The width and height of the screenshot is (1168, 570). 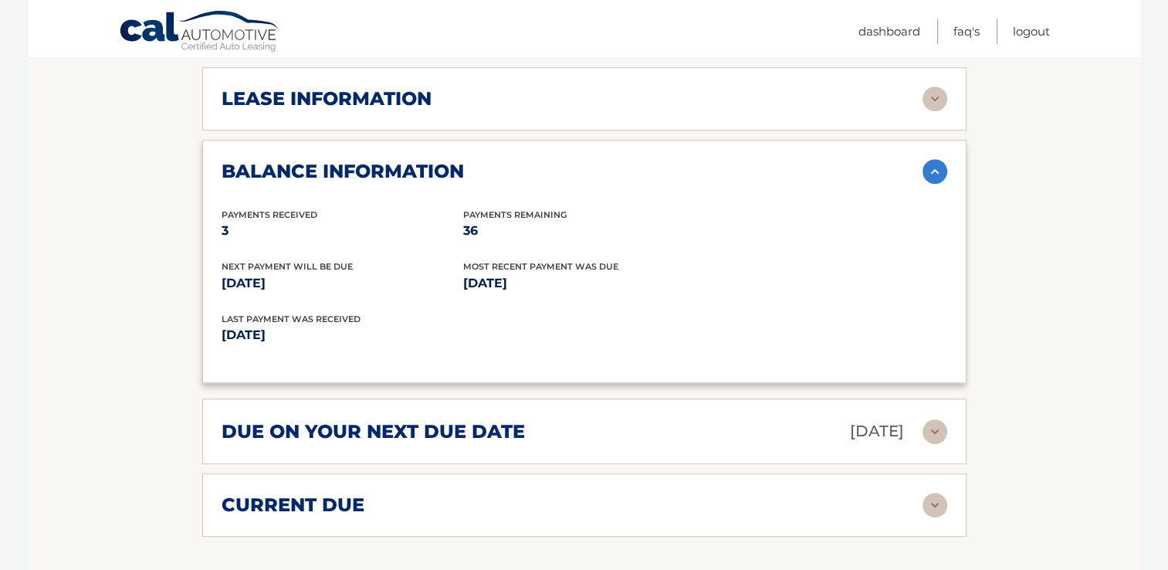 What do you see at coordinates (1031, 31) in the screenshot?
I see `a: Logout` at bounding box center [1031, 31].